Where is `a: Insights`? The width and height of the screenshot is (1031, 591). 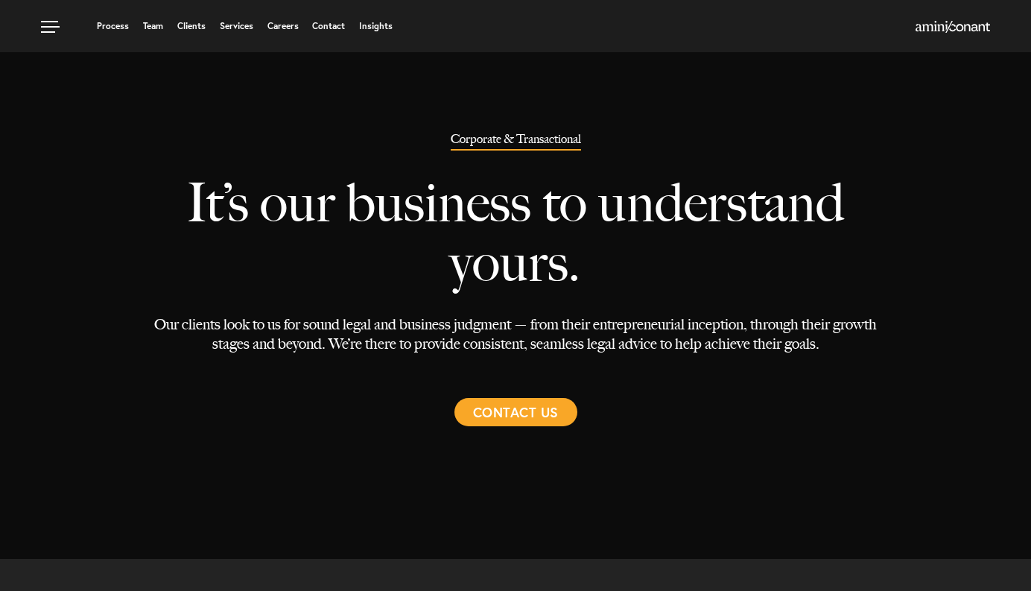 a: Insights is located at coordinates (376, 26).